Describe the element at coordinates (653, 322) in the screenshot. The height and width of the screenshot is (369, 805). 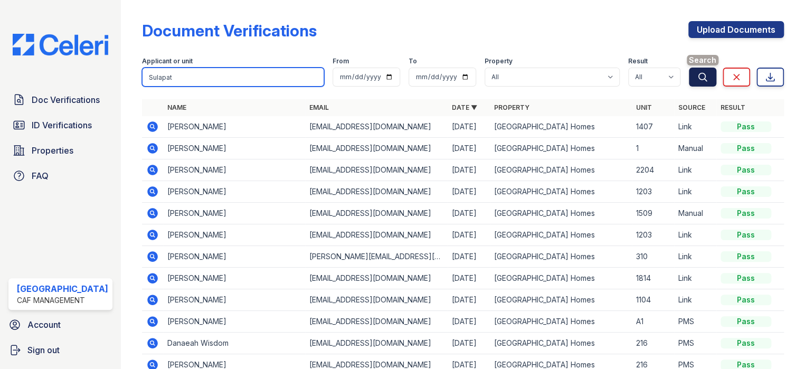
I see `td: A1` at that location.